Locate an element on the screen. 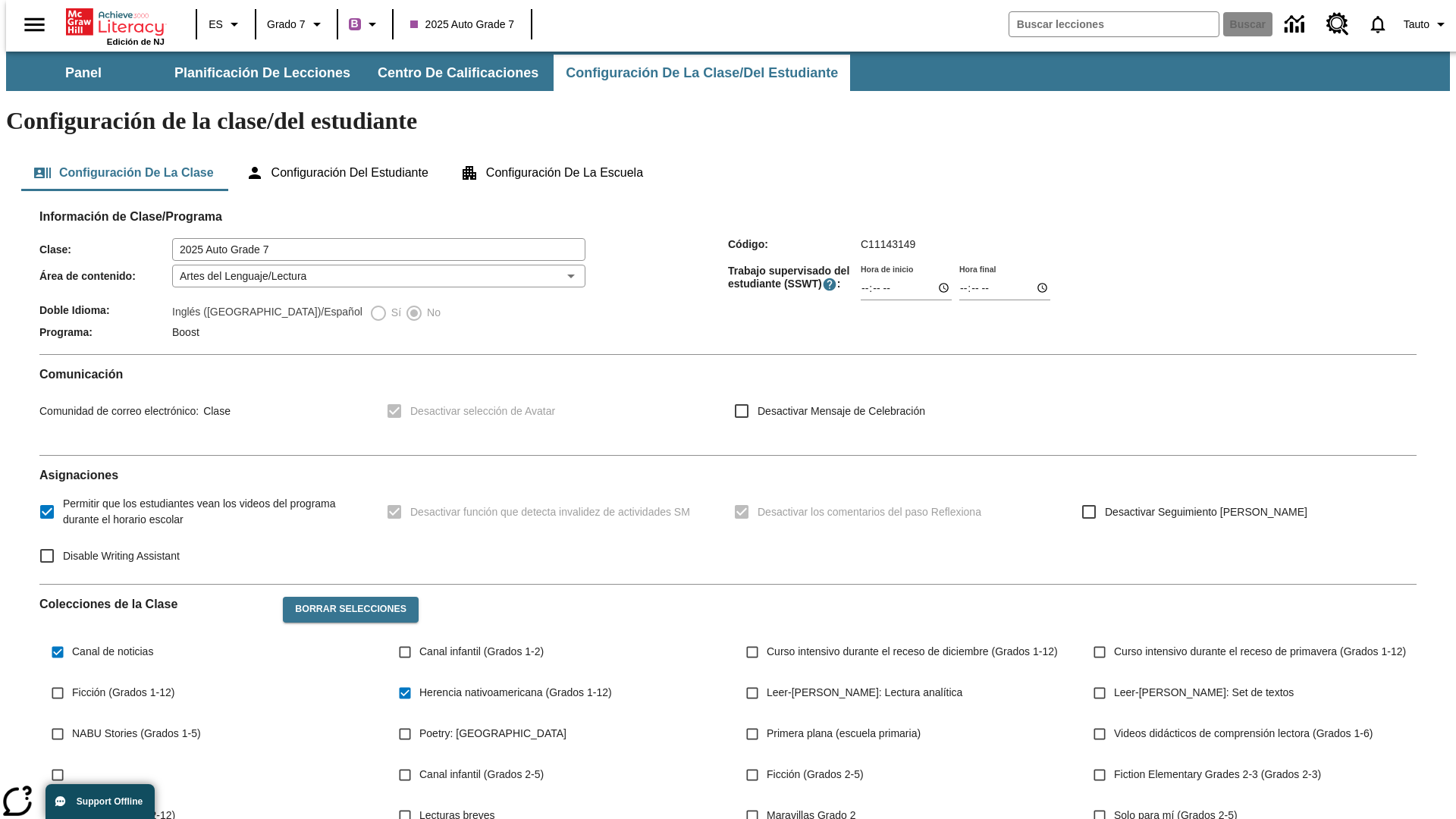 This screenshot has width=1456, height=819. span: Desactivar selección de Avatar is located at coordinates (482, 411).